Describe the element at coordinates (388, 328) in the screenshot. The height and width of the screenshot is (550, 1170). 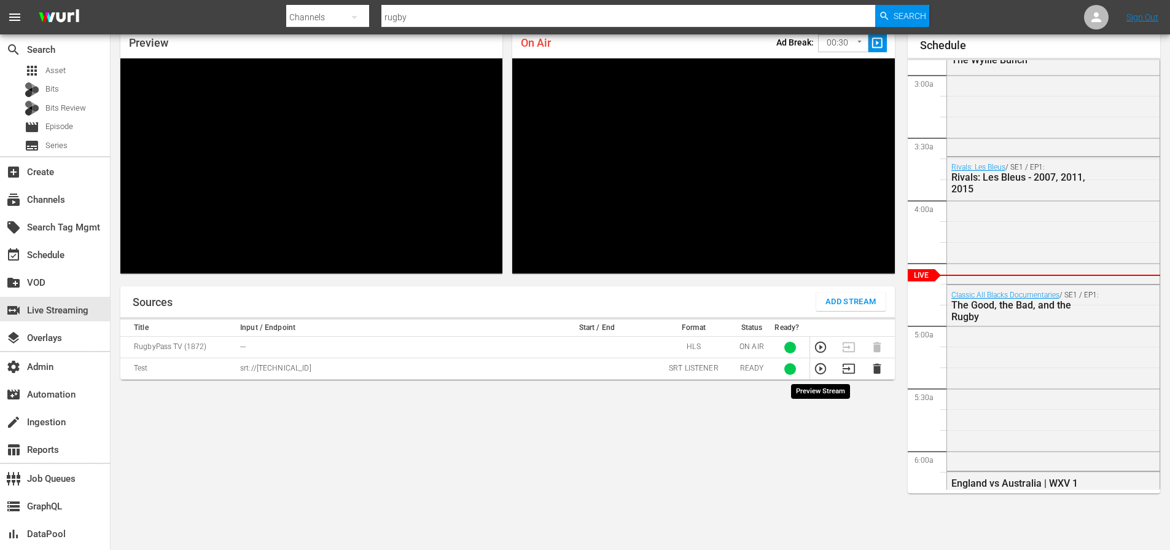
I see `th: Input / Endpoint` at that location.